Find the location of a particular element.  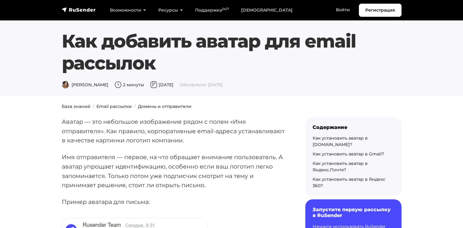

a: Возможности is located at coordinates (128, 10).